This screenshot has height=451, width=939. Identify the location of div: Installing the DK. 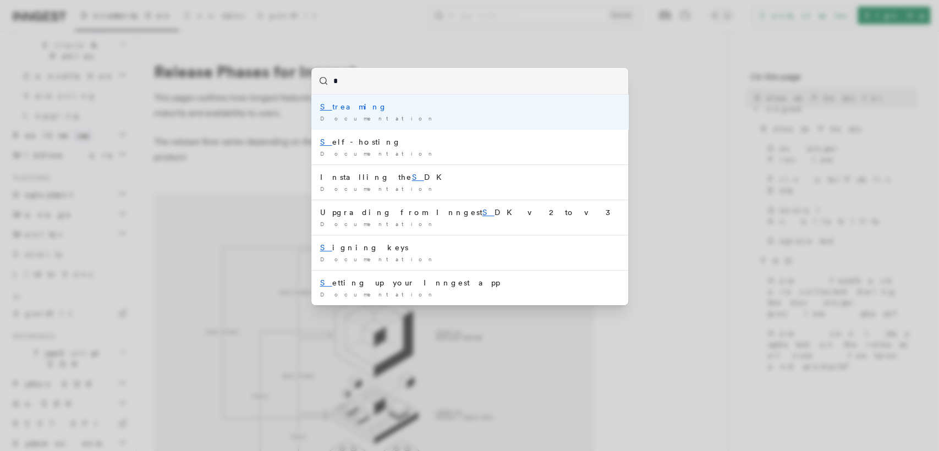
(470, 177).